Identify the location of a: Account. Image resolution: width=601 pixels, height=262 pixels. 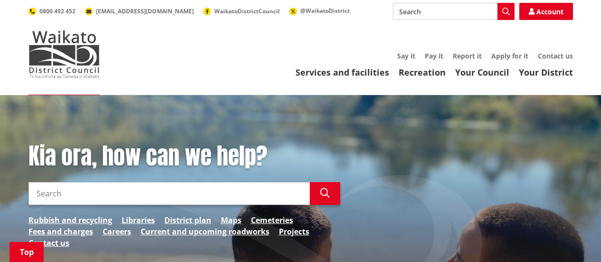
(546, 11).